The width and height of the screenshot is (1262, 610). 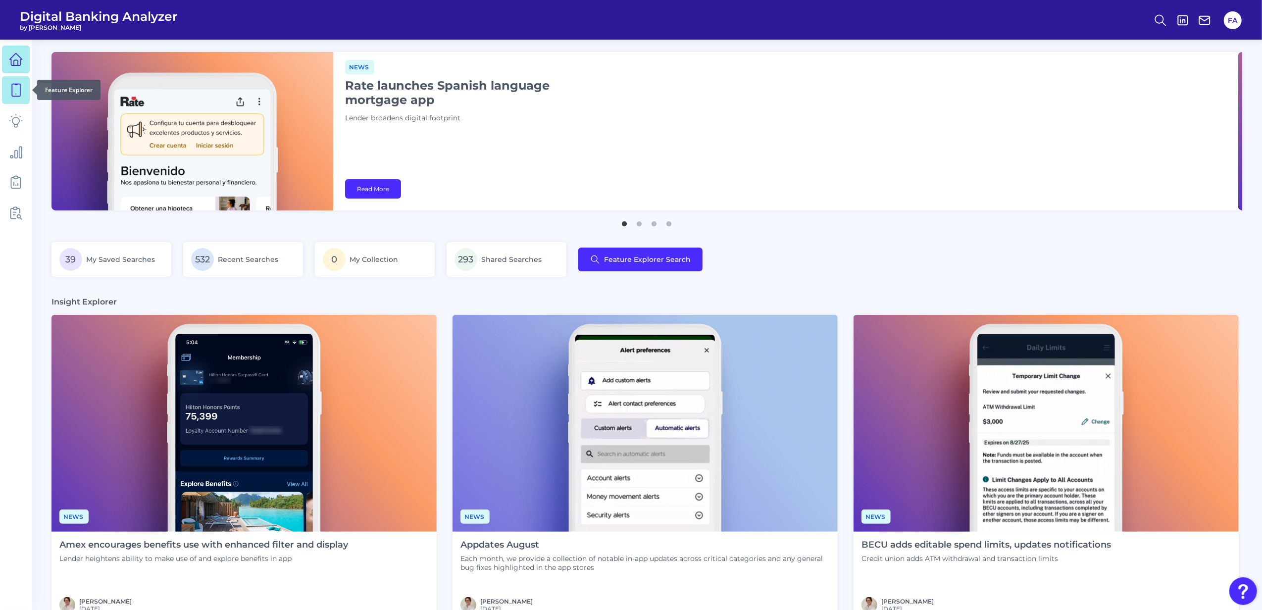 I want to click on a: 39My Saved Searches, so click(x=111, y=259).